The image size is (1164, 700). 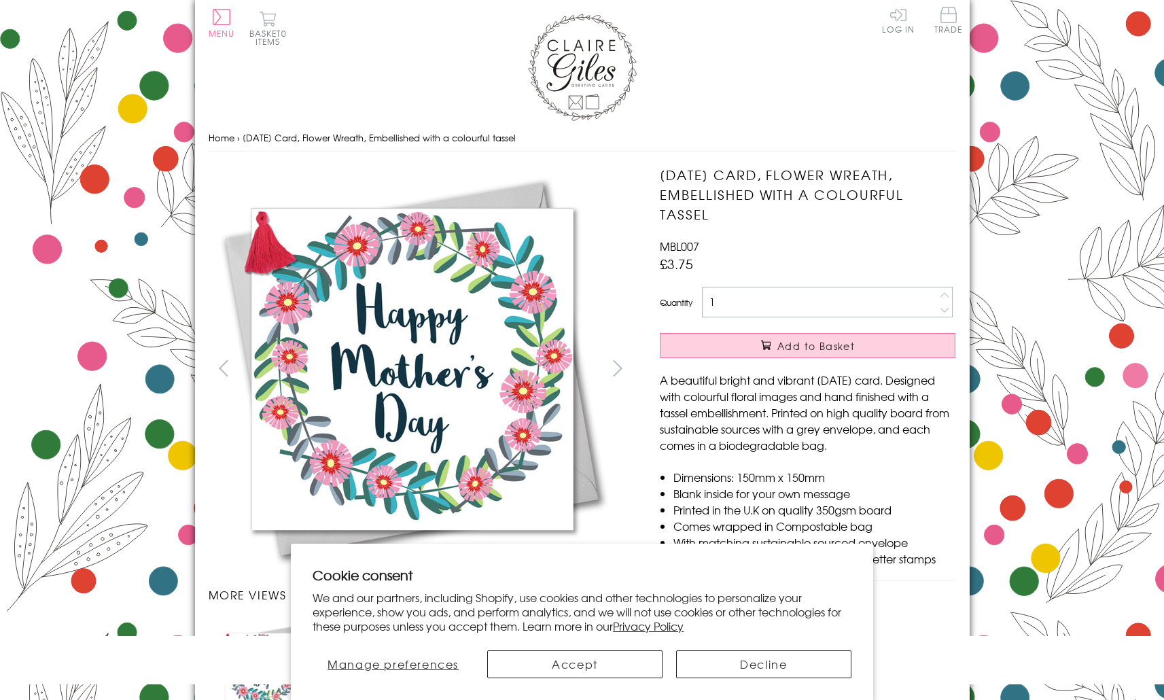 I want to click on button: Accept, so click(x=575, y=664).